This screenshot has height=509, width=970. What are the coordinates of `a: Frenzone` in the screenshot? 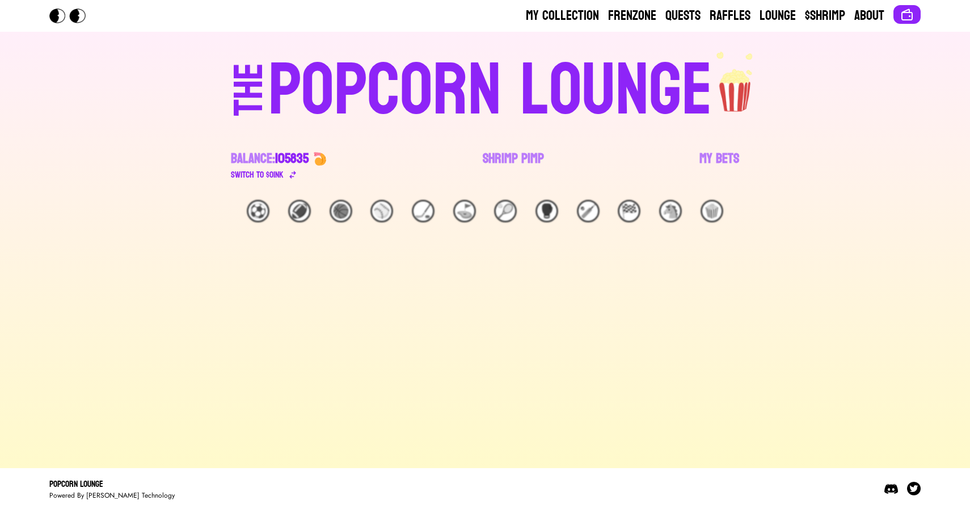 It's located at (632, 16).